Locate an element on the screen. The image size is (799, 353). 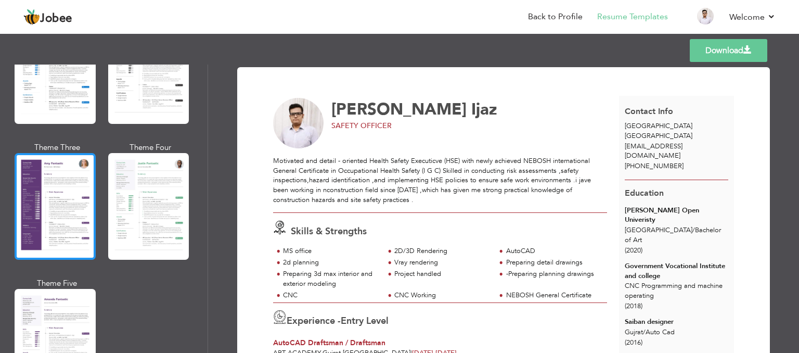
div: Theme Five is located at coordinates (57, 283).